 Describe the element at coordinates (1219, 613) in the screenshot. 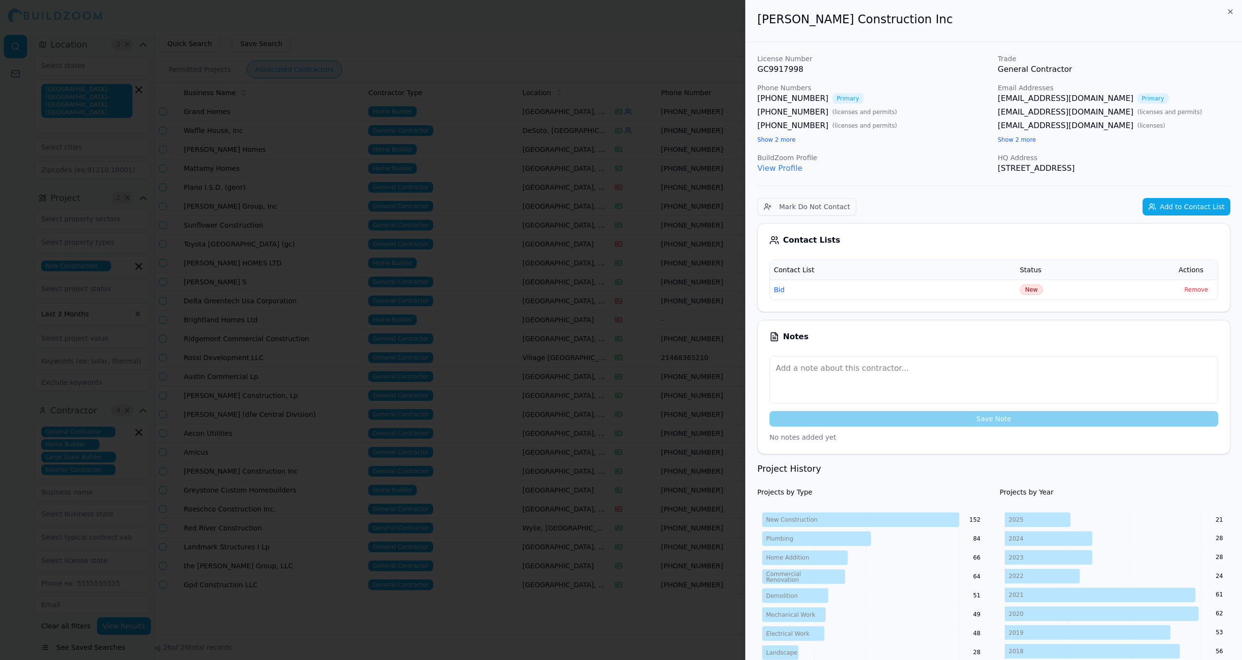

I see `text: 62` at that location.